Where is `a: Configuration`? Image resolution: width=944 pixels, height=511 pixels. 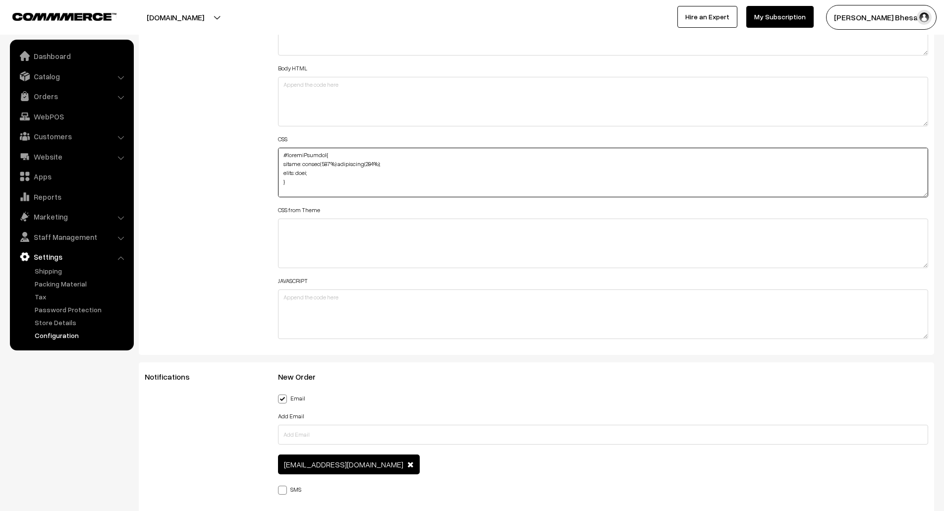 a: Configuration is located at coordinates (81, 335).